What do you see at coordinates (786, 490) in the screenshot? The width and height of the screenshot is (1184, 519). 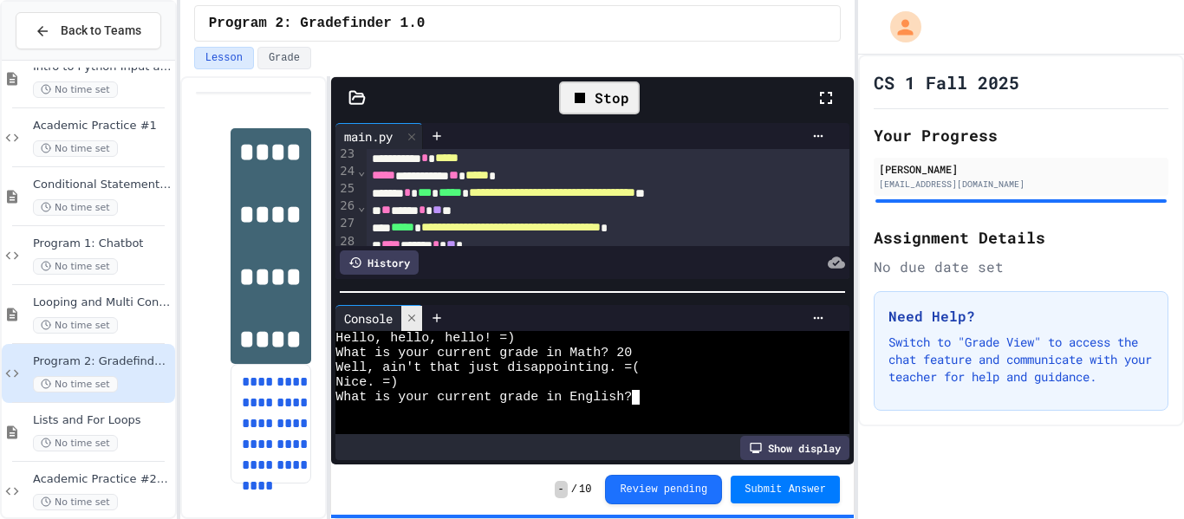 I see `button: Submit Answer` at bounding box center [786, 490].